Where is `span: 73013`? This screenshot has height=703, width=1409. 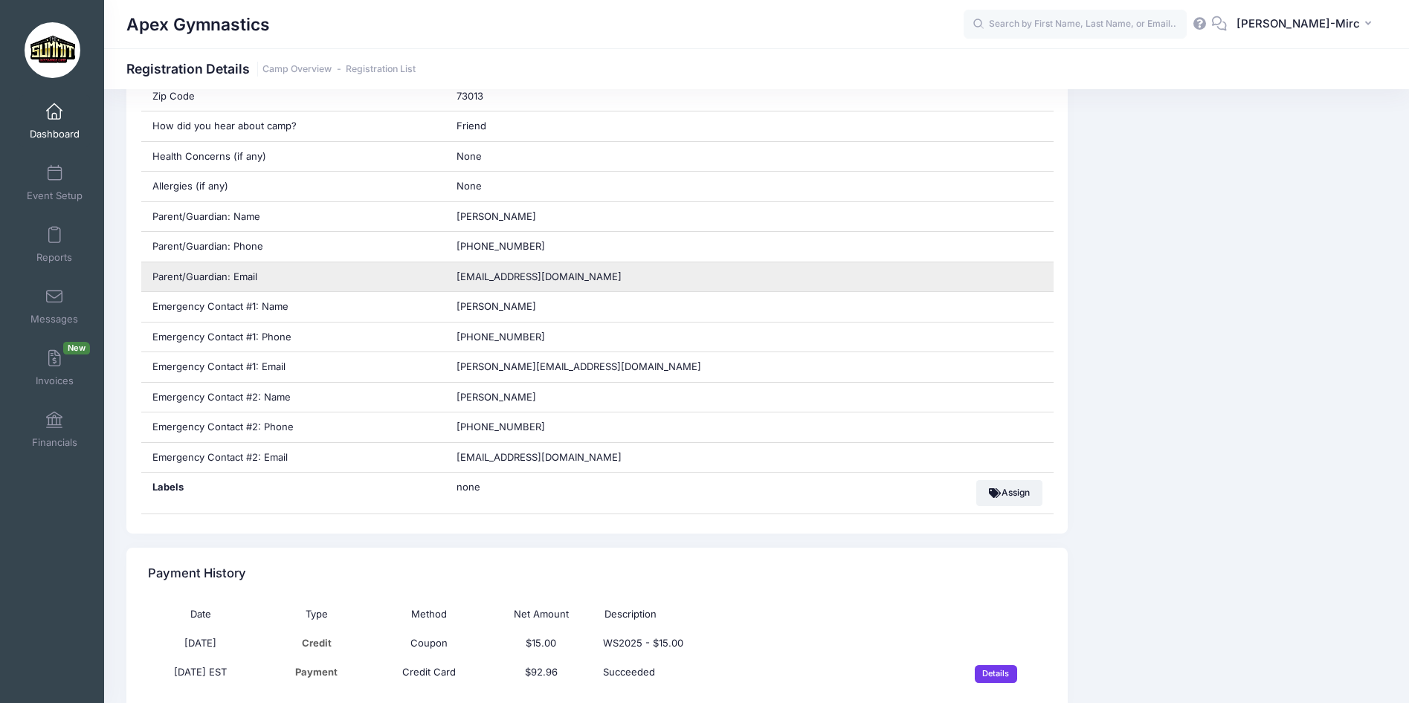
span: 73013 is located at coordinates (470, 96).